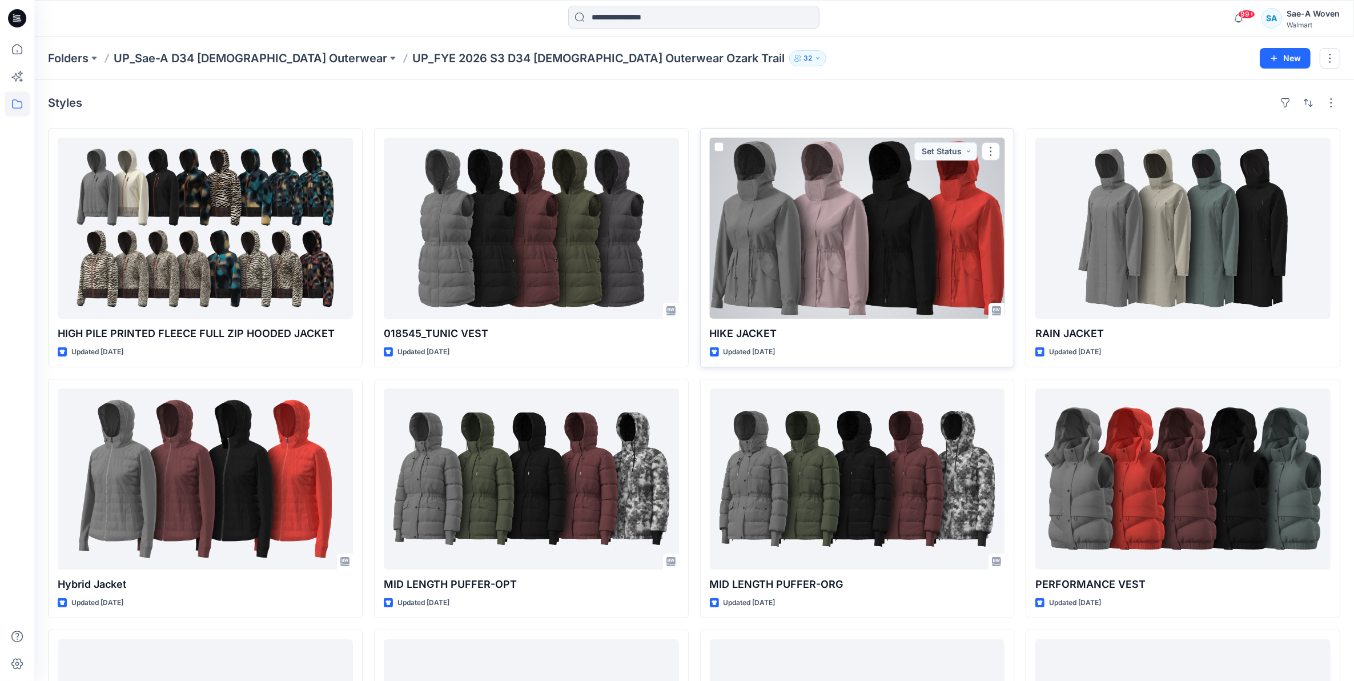 This screenshot has width=1354, height=681. What do you see at coordinates (205, 479) in the screenshot?
I see `a: Hybrid Jacket` at bounding box center [205, 479].